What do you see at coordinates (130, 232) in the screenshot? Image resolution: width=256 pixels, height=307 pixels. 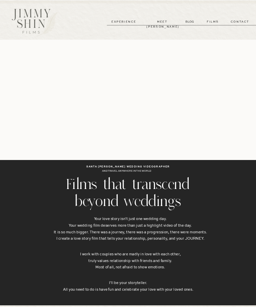 I see `p: Your love story isn't just one wedding day. Your wedding film deserves more than just a highlight...` at bounding box center [130, 232].